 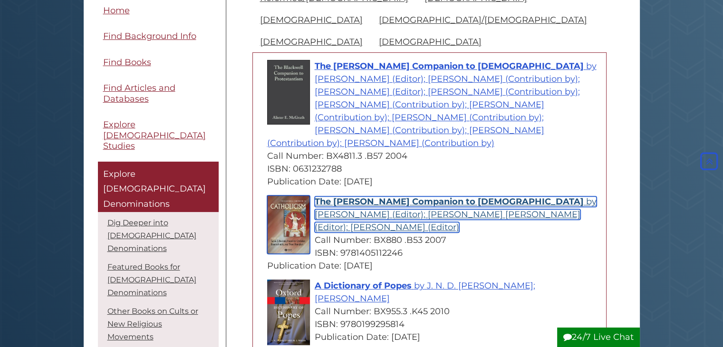 What do you see at coordinates (158, 94) in the screenshot?
I see `a: Find Articles and Databases` at bounding box center [158, 94].